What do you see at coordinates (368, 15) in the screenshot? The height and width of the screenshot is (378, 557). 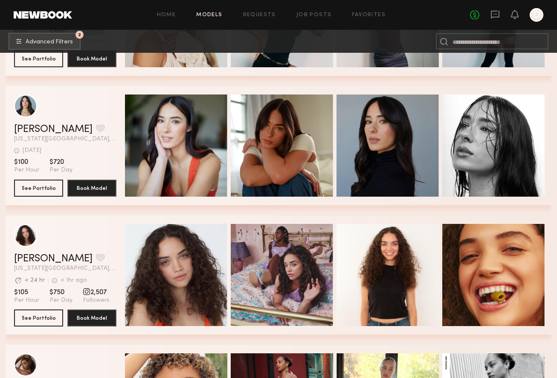 I see `a: Favorites` at bounding box center [368, 15].